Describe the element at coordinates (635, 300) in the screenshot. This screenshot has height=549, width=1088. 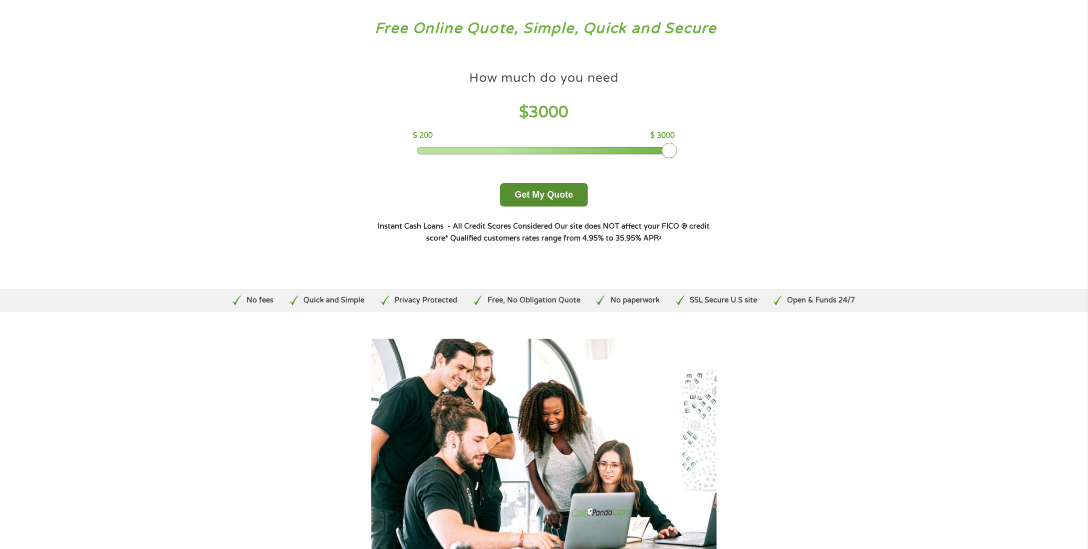
I see `p: No paperwork` at that location.